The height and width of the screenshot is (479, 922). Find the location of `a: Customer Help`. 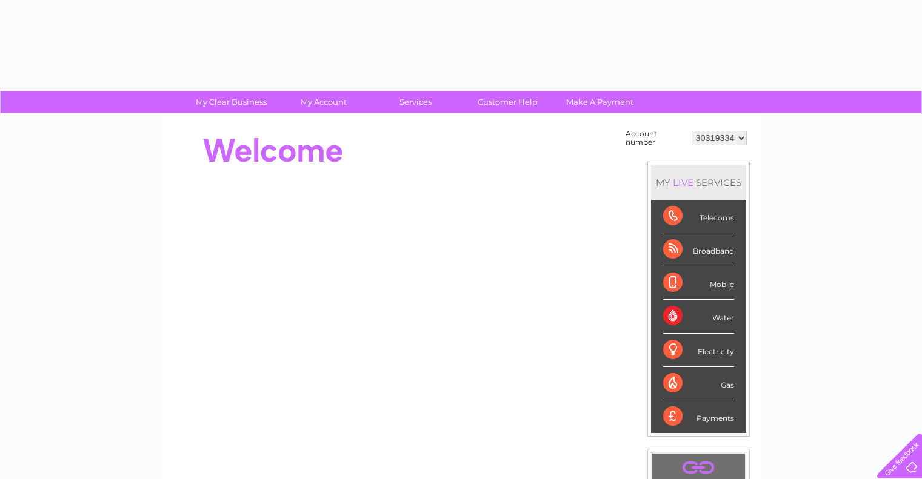

a: Customer Help is located at coordinates (507, 102).